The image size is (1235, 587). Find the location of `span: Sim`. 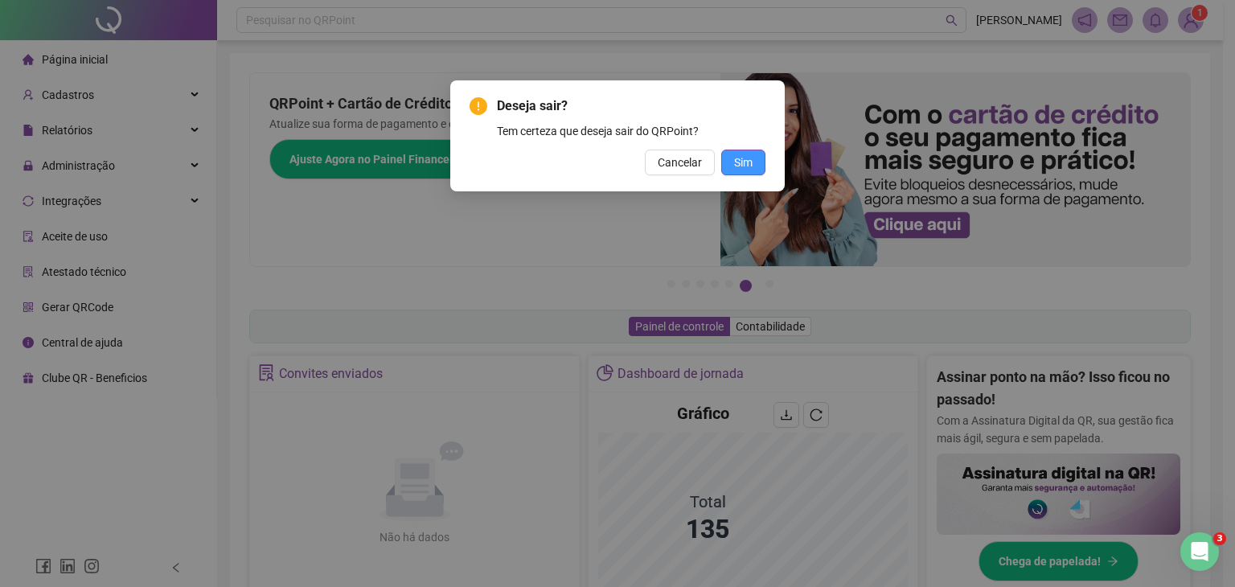

span: Sim is located at coordinates (743, 162).